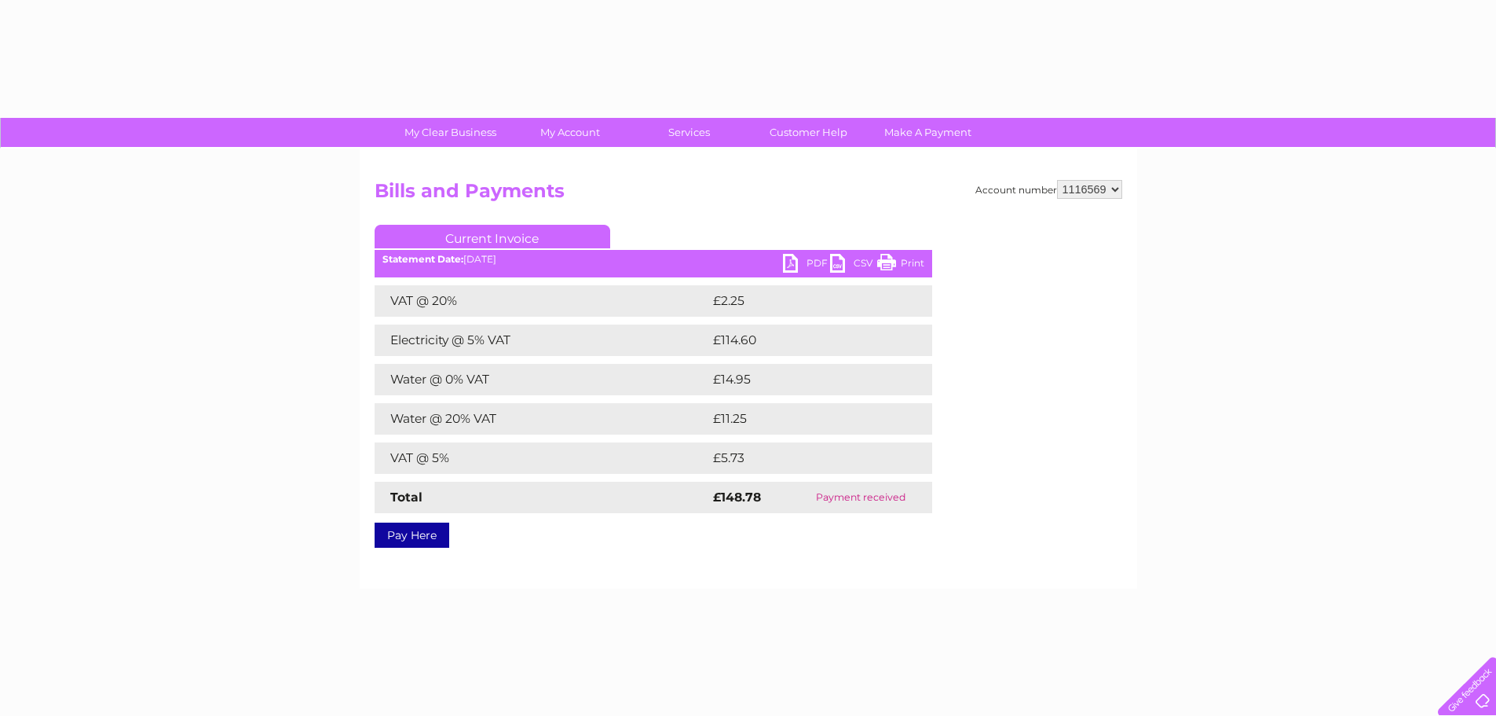  What do you see at coordinates (1049, 189) in the screenshot?
I see `div: Account number` at bounding box center [1049, 189].